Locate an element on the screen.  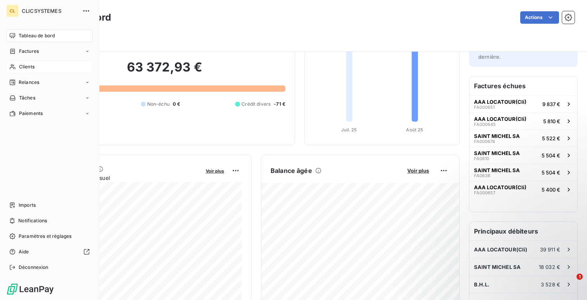
span: FA000657 is located at coordinates (484, 193).